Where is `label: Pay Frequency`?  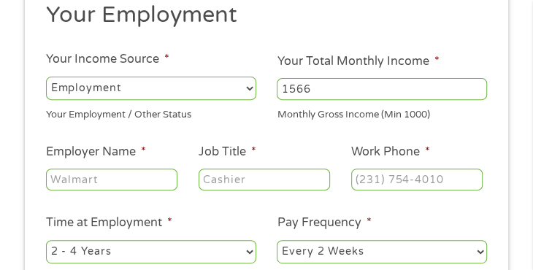 label: Pay Frequency is located at coordinates (324, 223).